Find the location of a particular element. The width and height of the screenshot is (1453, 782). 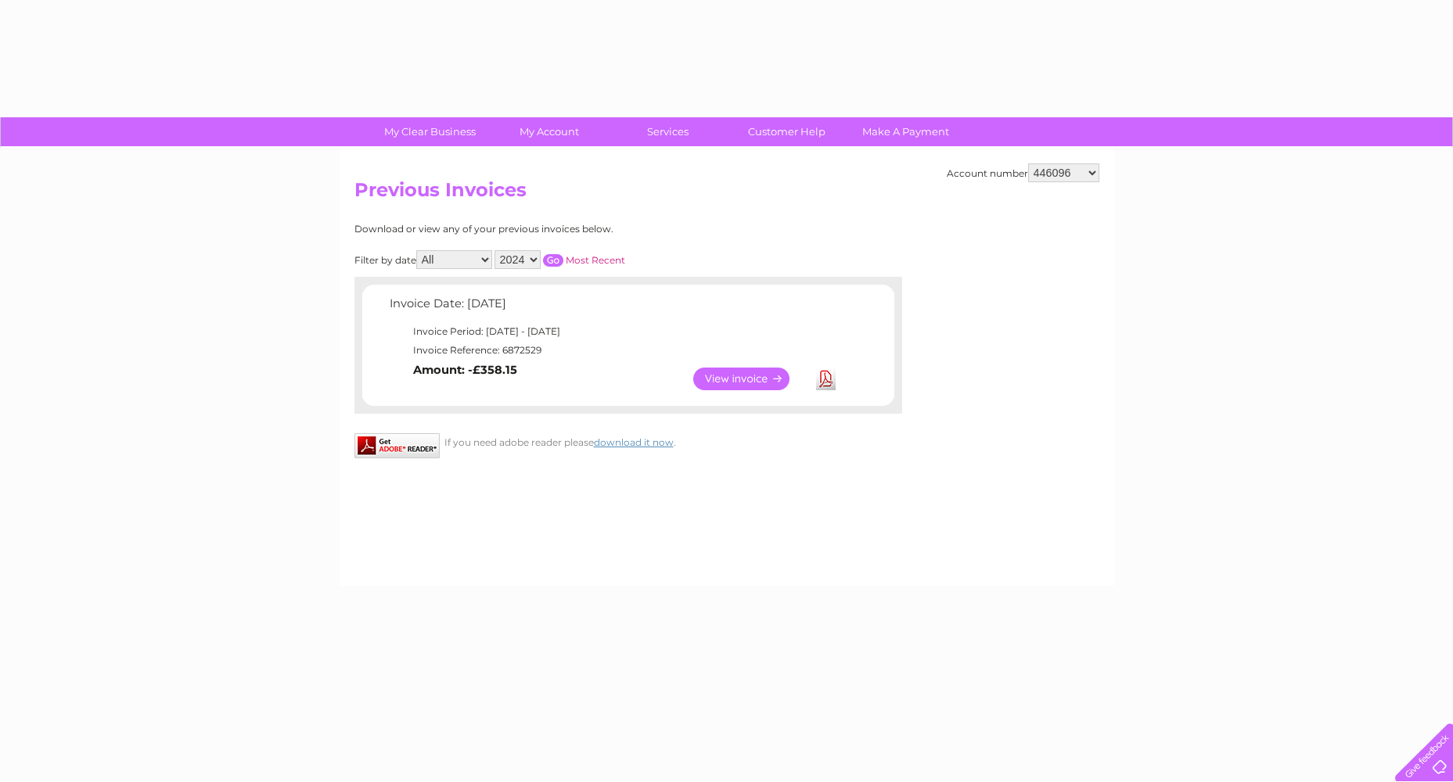

a: Download is located at coordinates (825, 379).